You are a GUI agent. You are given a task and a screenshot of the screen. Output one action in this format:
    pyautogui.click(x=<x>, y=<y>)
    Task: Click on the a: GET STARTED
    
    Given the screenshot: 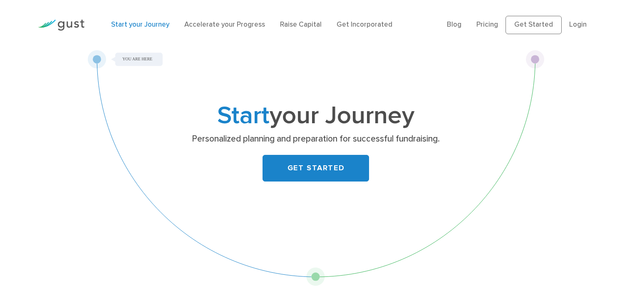 What is the action you would take?
    pyautogui.click(x=316, y=168)
    